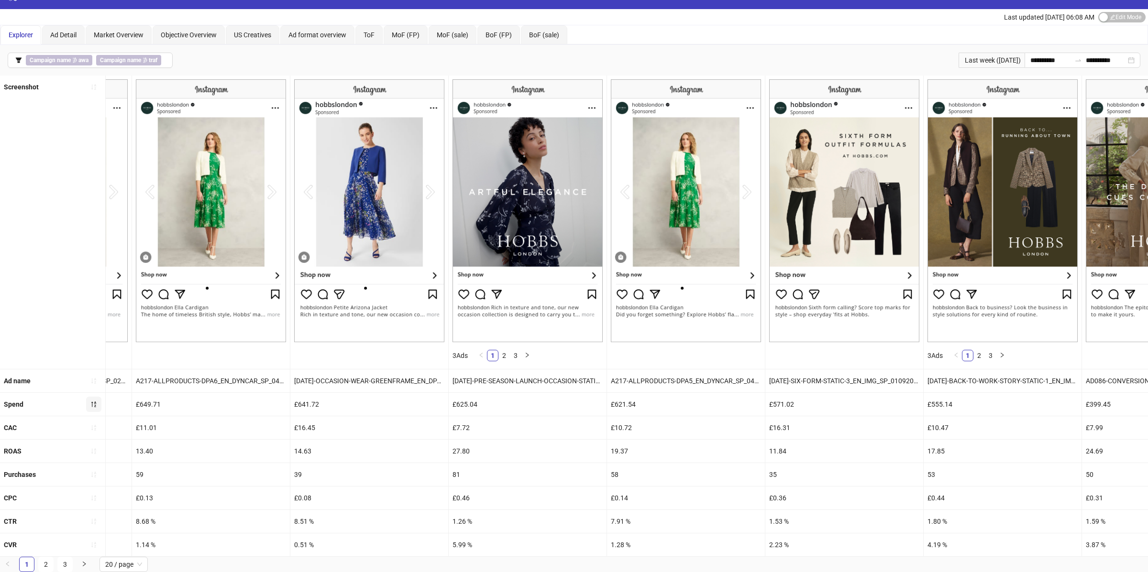  I want to click on button: Campaign name ∌ awaCampaign name ∌ traf, so click(90, 60).